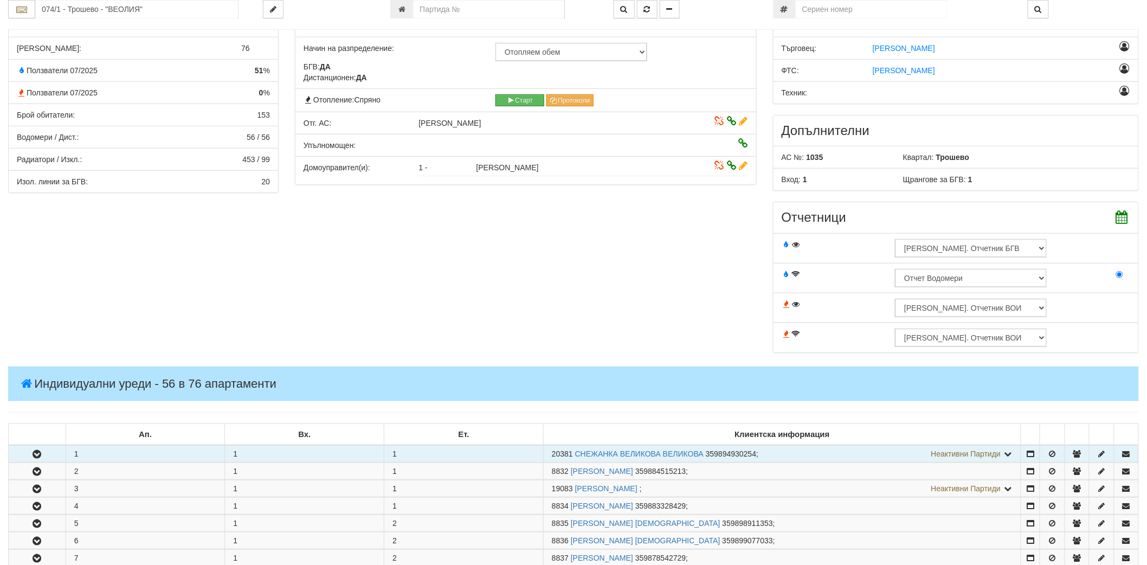 Image resolution: width=1147 pixels, height=565 pixels. I want to click on button: Старт, so click(520, 100).